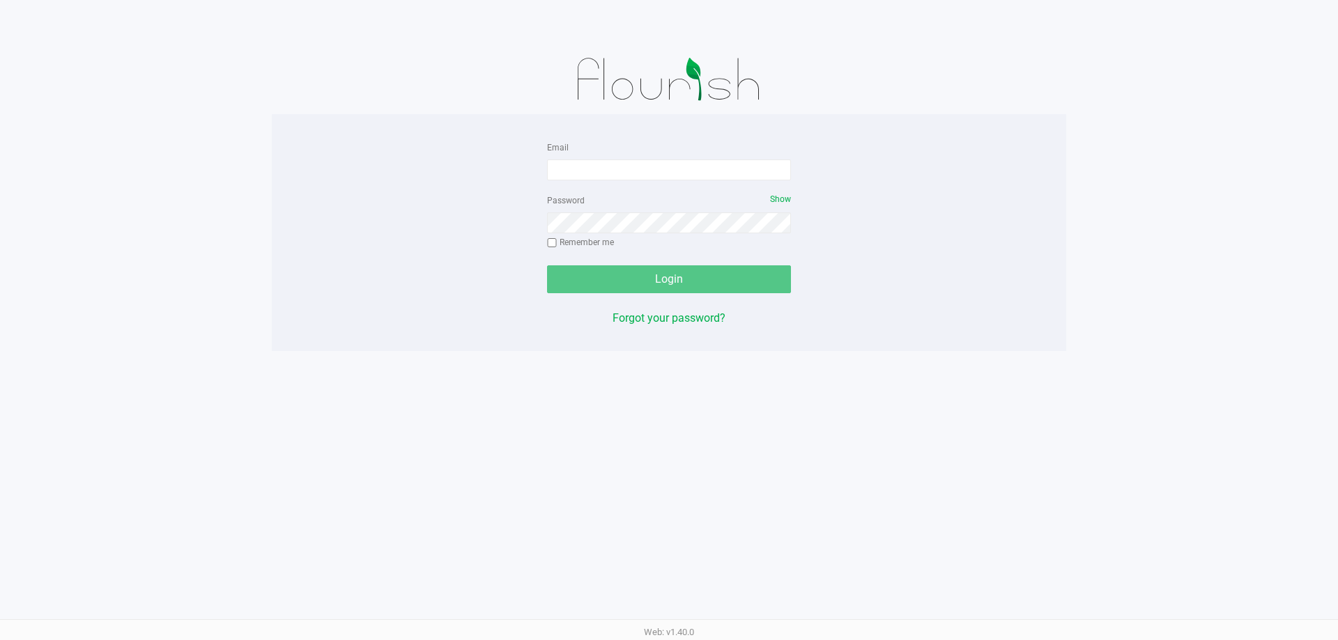 This screenshot has width=1338, height=640. Describe the element at coordinates (558, 148) in the screenshot. I see `label: Email` at that location.